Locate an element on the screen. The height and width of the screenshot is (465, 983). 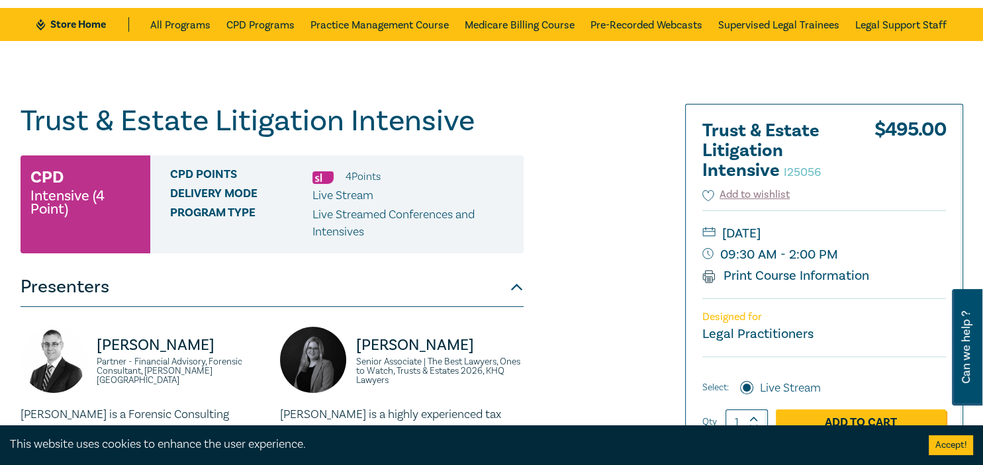
span: Can we help ? is located at coordinates (965, 347).